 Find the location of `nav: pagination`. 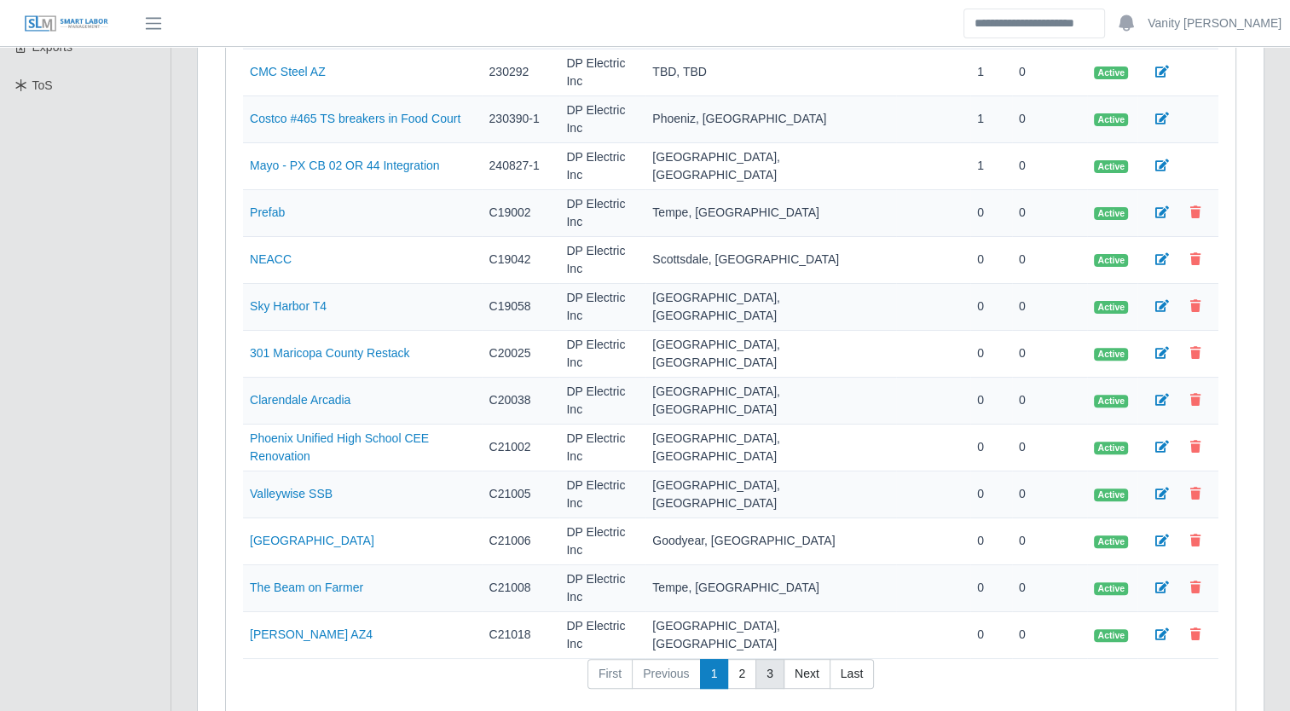

nav: pagination is located at coordinates (731, 681).